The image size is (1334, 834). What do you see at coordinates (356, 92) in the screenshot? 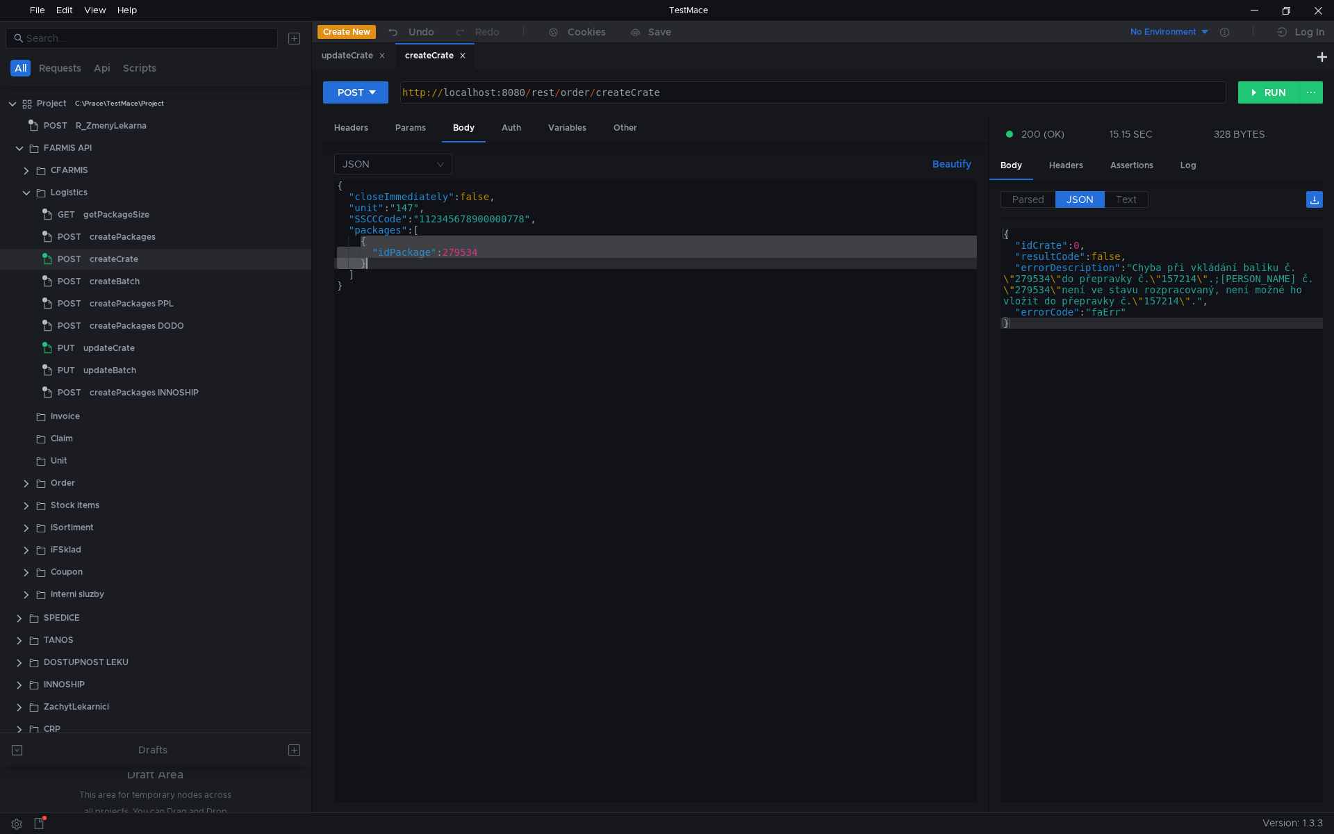
I see `button: POST` at bounding box center [356, 92].